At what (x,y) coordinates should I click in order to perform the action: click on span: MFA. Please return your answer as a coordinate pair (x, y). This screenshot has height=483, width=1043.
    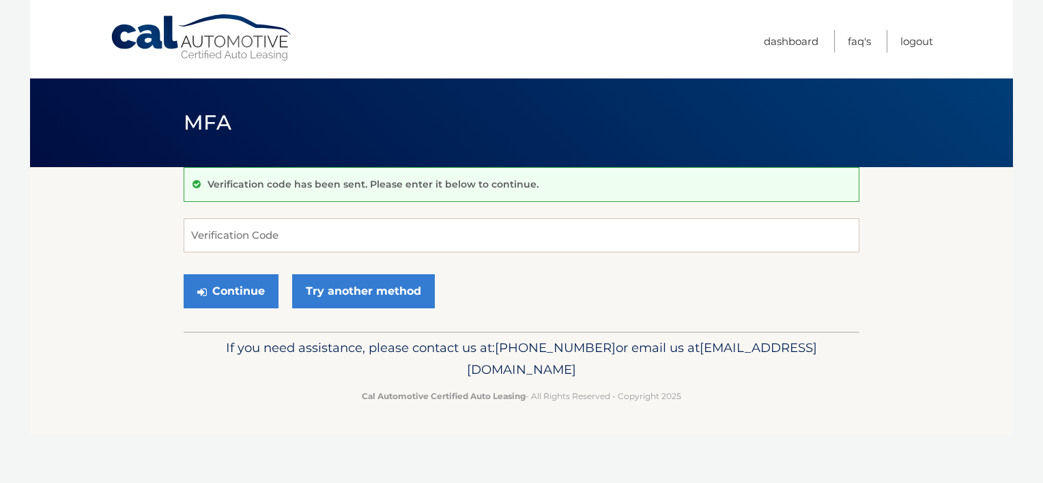
    Looking at the image, I should click on (207, 122).